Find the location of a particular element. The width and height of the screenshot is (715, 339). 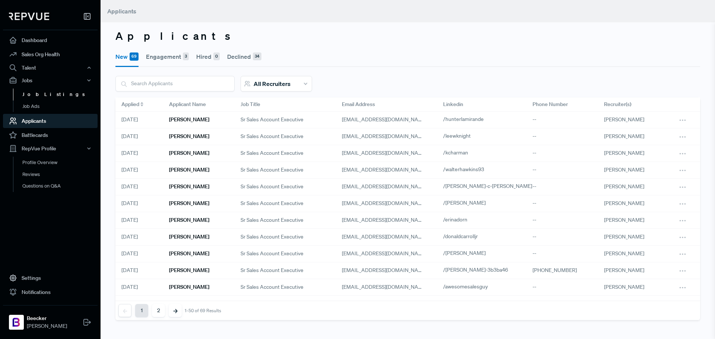

a: /erinadorn is located at coordinates (459, 220).